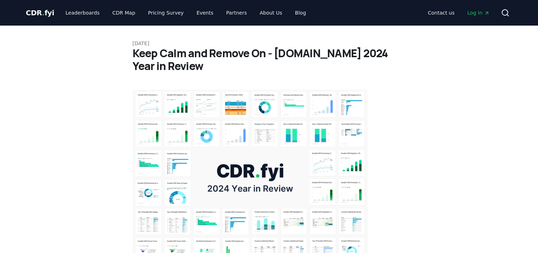 This screenshot has height=253, width=538. What do you see at coordinates (166, 13) in the screenshot?
I see `a: Pricing Survey` at bounding box center [166, 13].